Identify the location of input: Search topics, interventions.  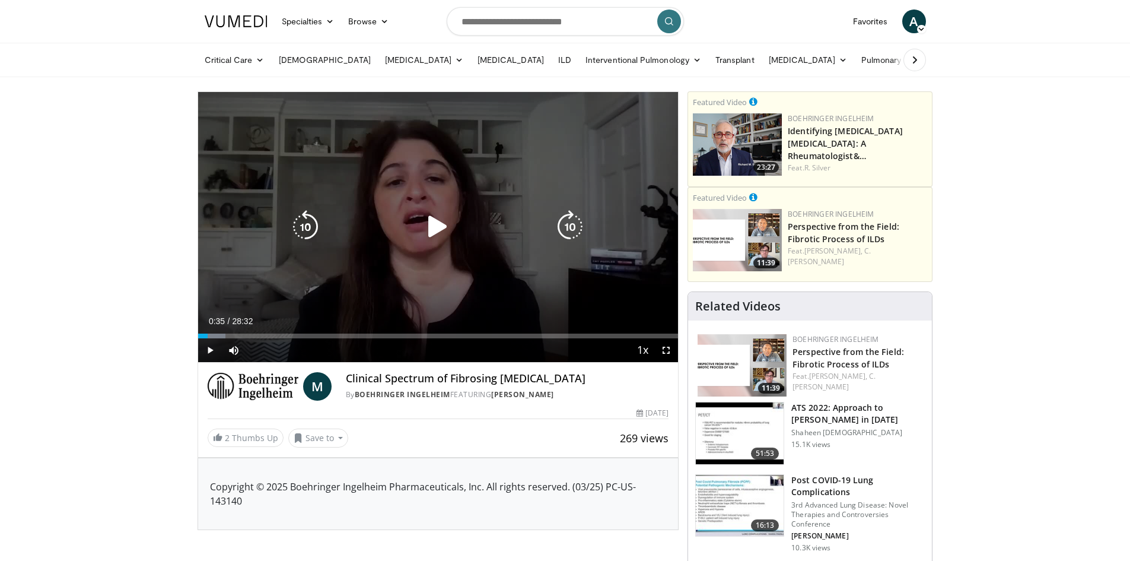
(565, 21).